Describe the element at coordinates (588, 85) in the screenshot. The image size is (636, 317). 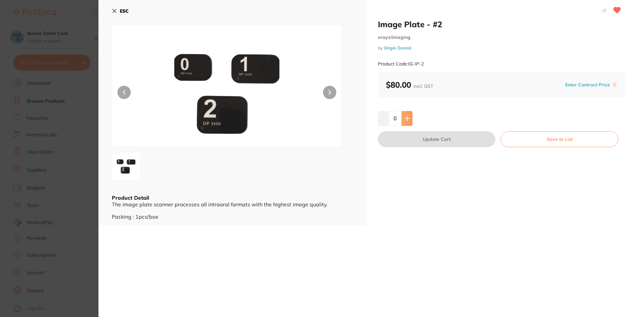
I see `button: Enter Contract Price` at that location.